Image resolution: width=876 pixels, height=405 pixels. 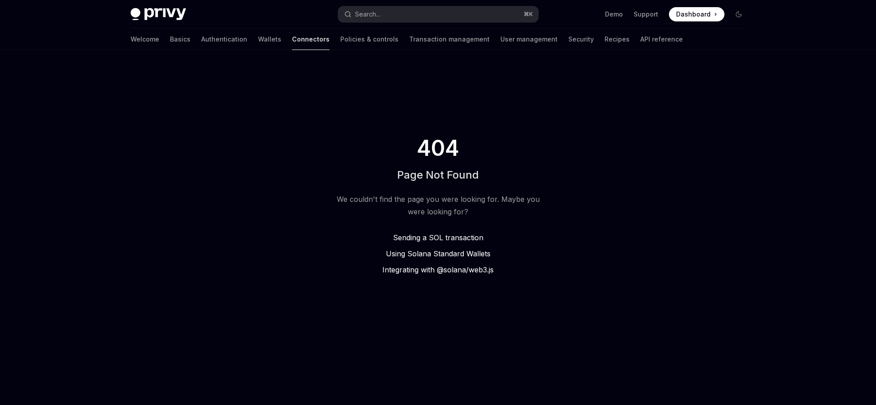 What do you see at coordinates (311, 39) in the screenshot?
I see `a: Connectors` at bounding box center [311, 39].